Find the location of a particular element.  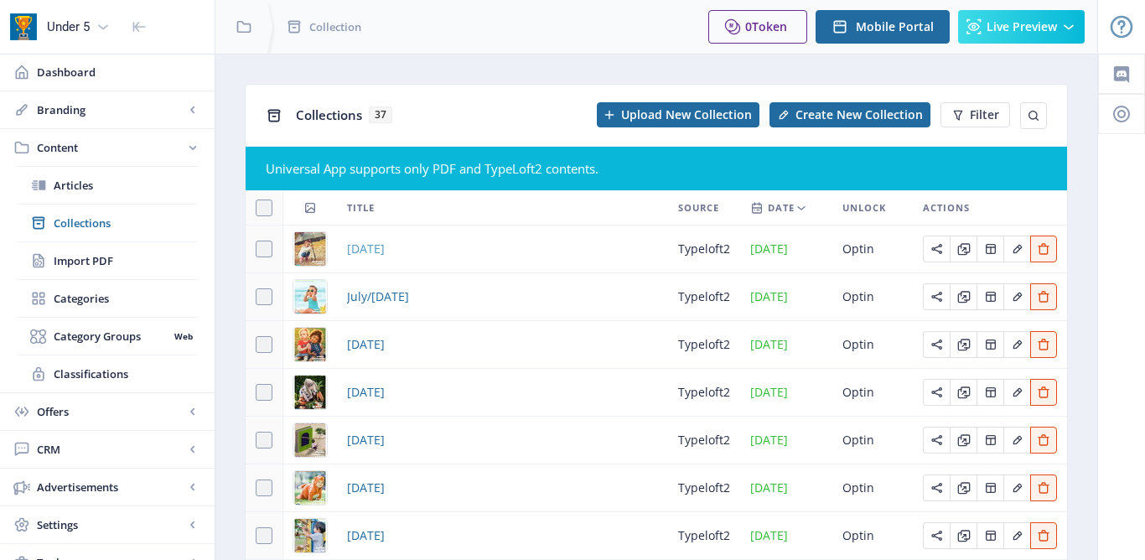

a: New page is located at coordinates (845, 115).